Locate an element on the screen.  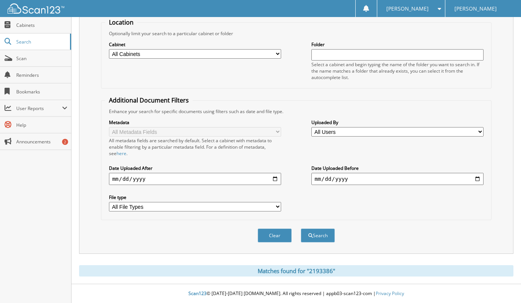
legend: Additional Document Filters is located at coordinates (149, 100).